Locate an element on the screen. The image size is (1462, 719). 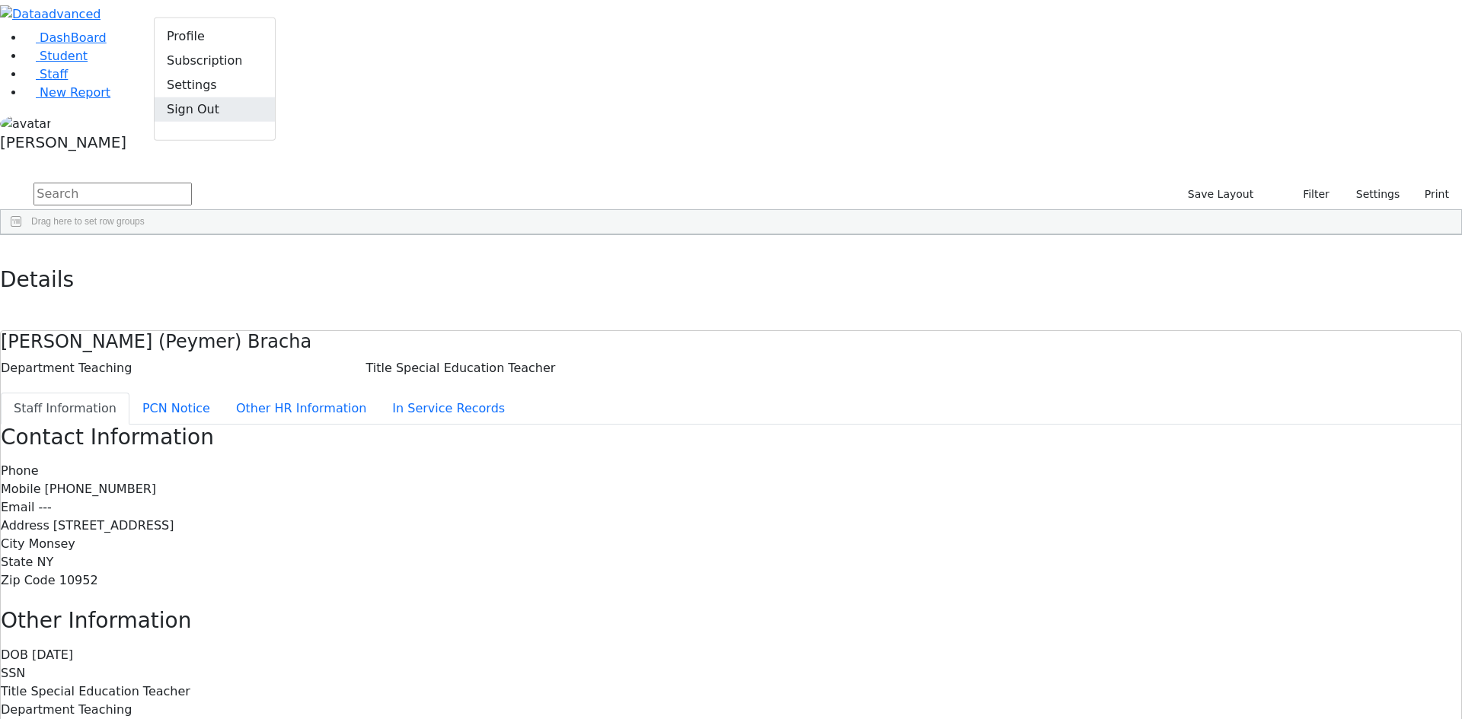
a: Profile is located at coordinates (215, 36).